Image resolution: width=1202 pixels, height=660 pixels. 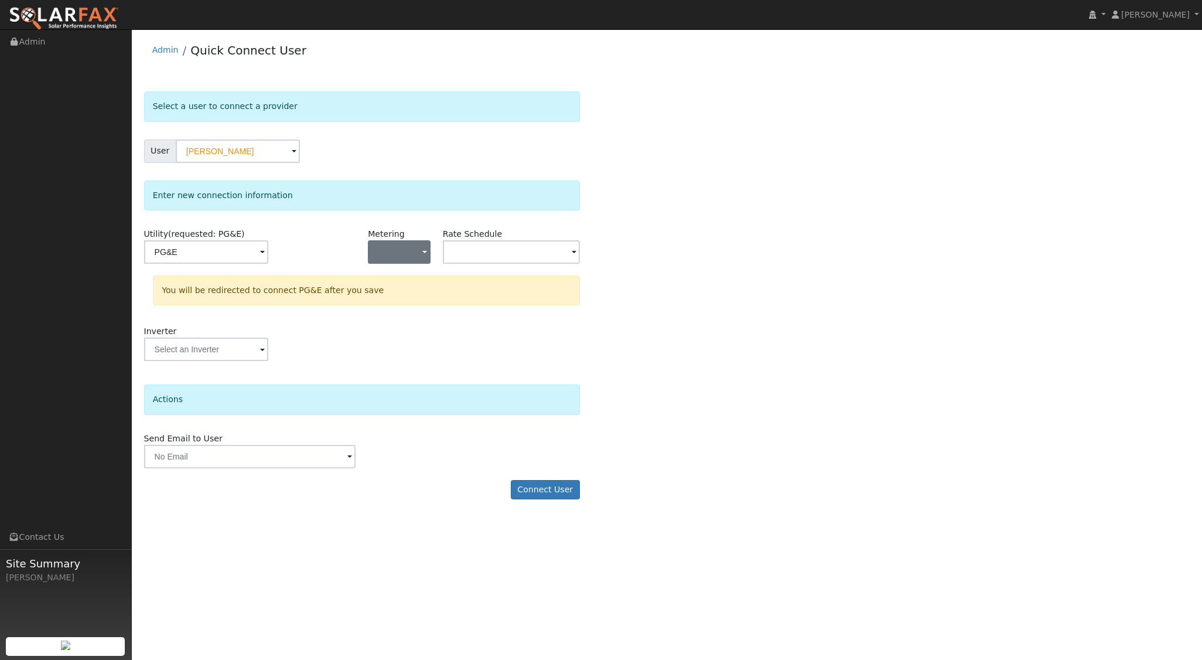 What do you see at coordinates (238, 151) in the screenshot?
I see `input: Select a User` at bounding box center [238, 151].